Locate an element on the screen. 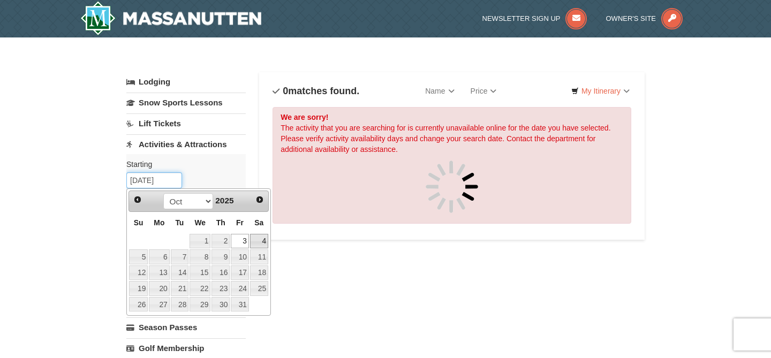  a: Owner's Site is located at coordinates (644, 18).